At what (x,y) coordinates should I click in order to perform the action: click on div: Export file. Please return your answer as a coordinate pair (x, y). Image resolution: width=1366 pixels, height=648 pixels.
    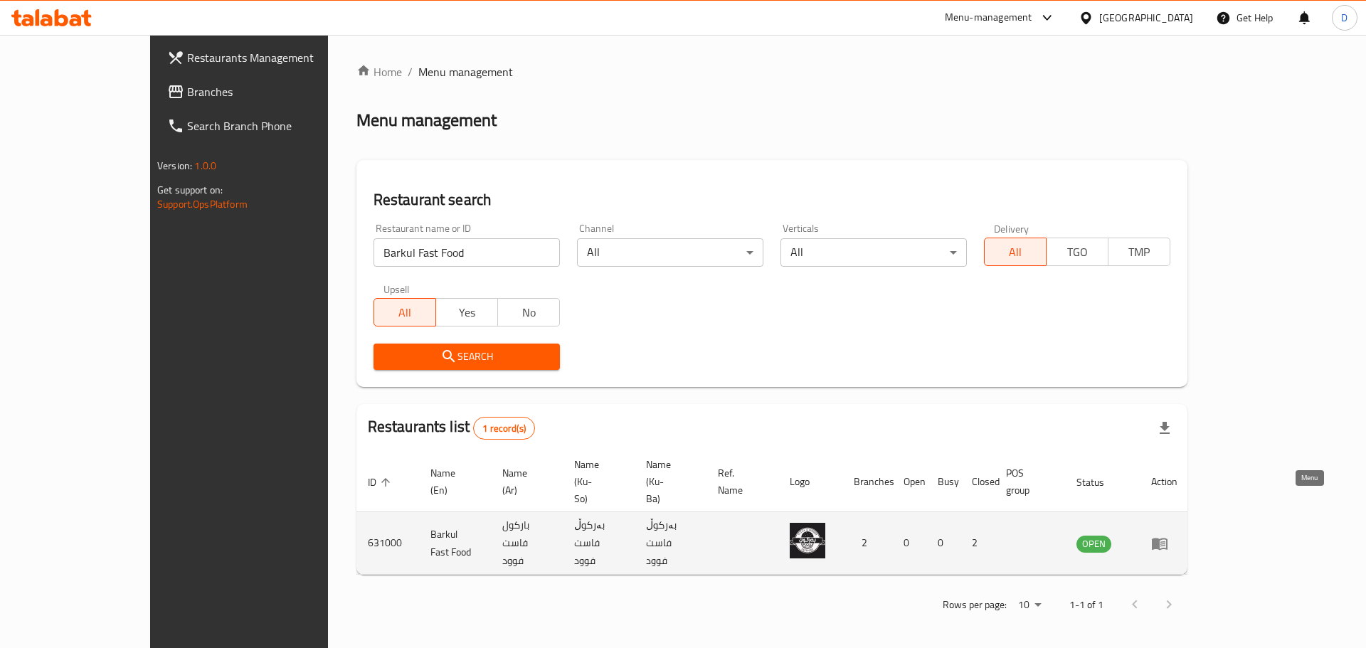
    Looking at the image, I should click on (1165, 428).